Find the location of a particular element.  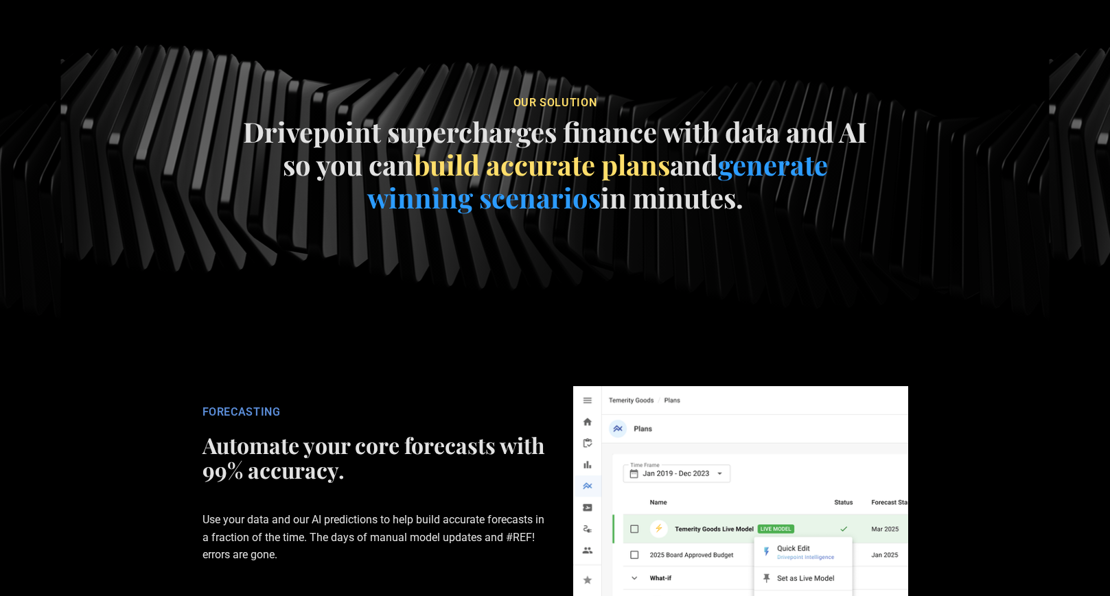

div: FORECASTING is located at coordinates (374, 412).